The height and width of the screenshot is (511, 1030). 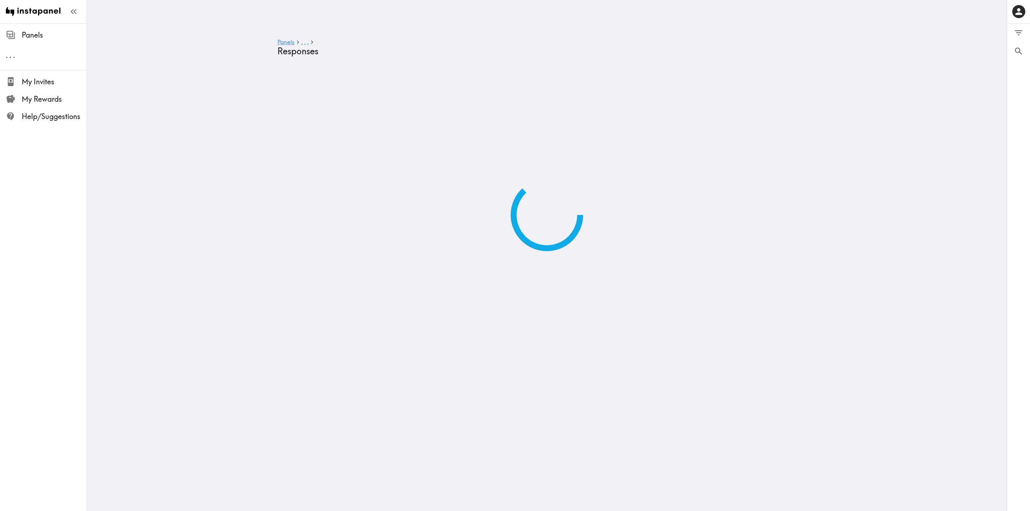 What do you see at coordinates (1018, 33) in the screenshot?
I see `button: Filter Responses` at bounding box center [1018, 33].